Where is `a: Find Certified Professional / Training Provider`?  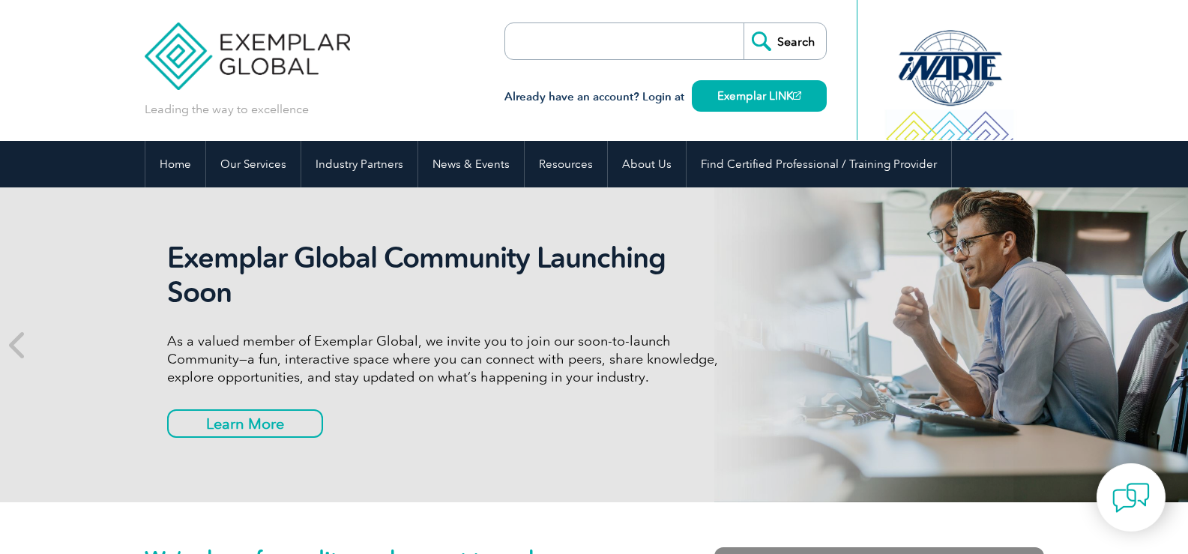 a: Find Certified Professional / Training Provider is located at coordinates (818, 164).